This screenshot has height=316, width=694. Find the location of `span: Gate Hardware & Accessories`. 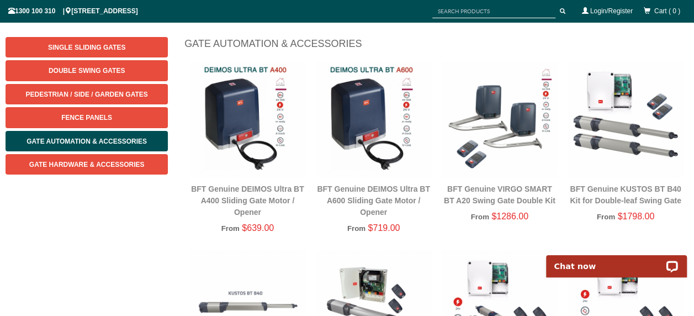

span: Gate Hardware & Accessories is located at coordinates (87, 165).